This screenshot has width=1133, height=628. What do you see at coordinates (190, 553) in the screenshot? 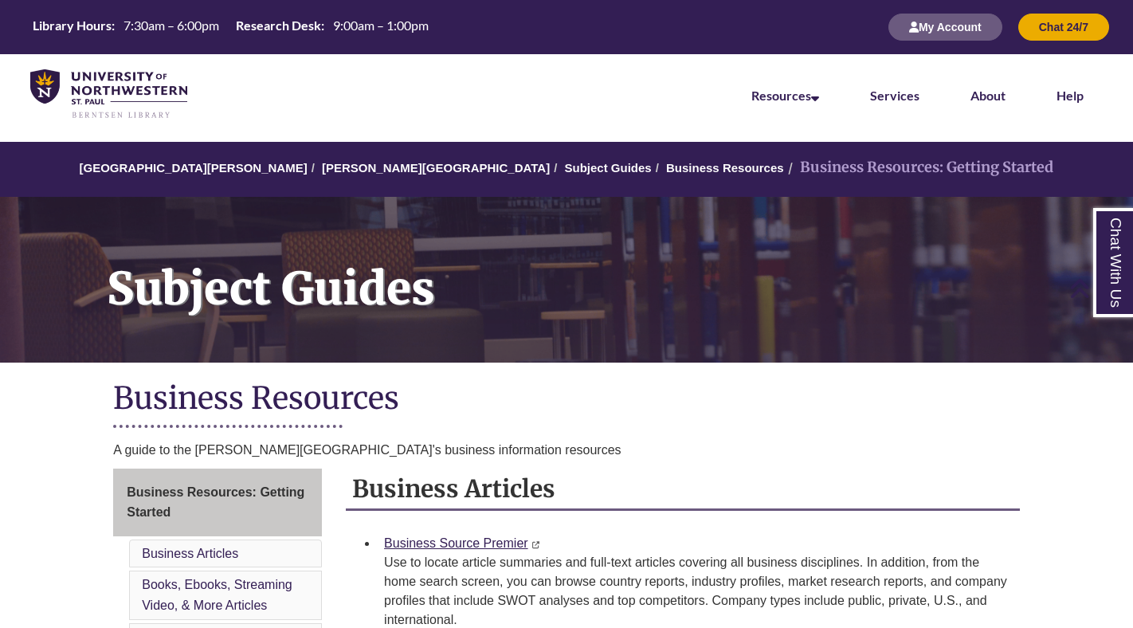
I see `a: Business Articles` at bounding box center [190, 553].